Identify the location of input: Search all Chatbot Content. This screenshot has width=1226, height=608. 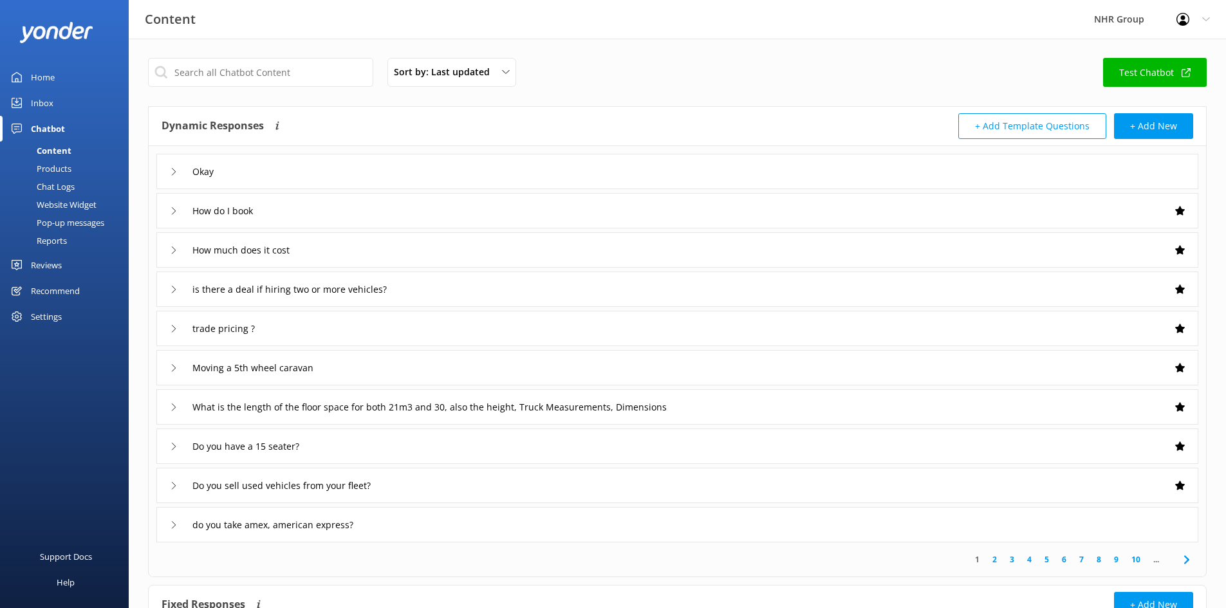
(261, 72).